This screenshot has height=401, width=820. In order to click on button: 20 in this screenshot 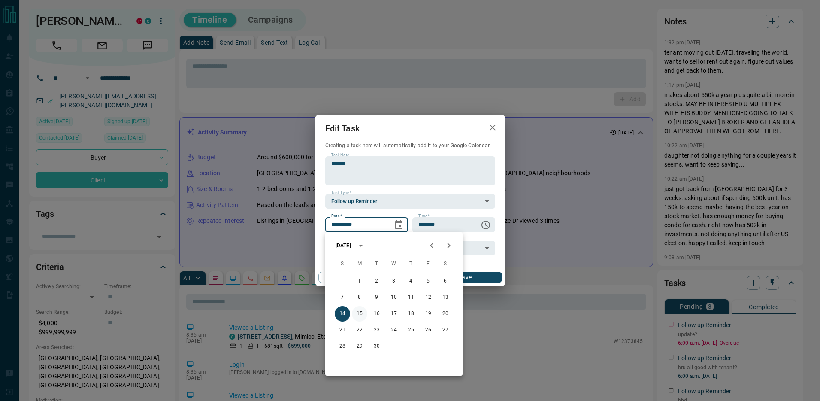, I will do `click(446, 314)`.